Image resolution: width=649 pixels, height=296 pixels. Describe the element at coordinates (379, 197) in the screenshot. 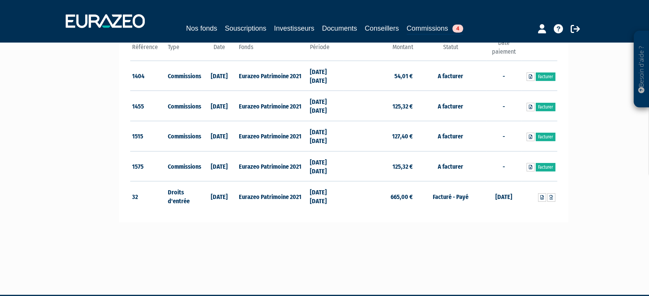

I see `td: 665,00 €` at that location.